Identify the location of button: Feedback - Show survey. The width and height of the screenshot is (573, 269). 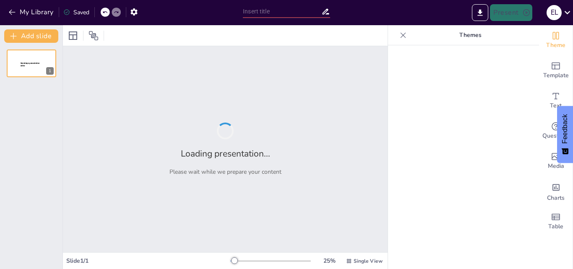
(565, 134).